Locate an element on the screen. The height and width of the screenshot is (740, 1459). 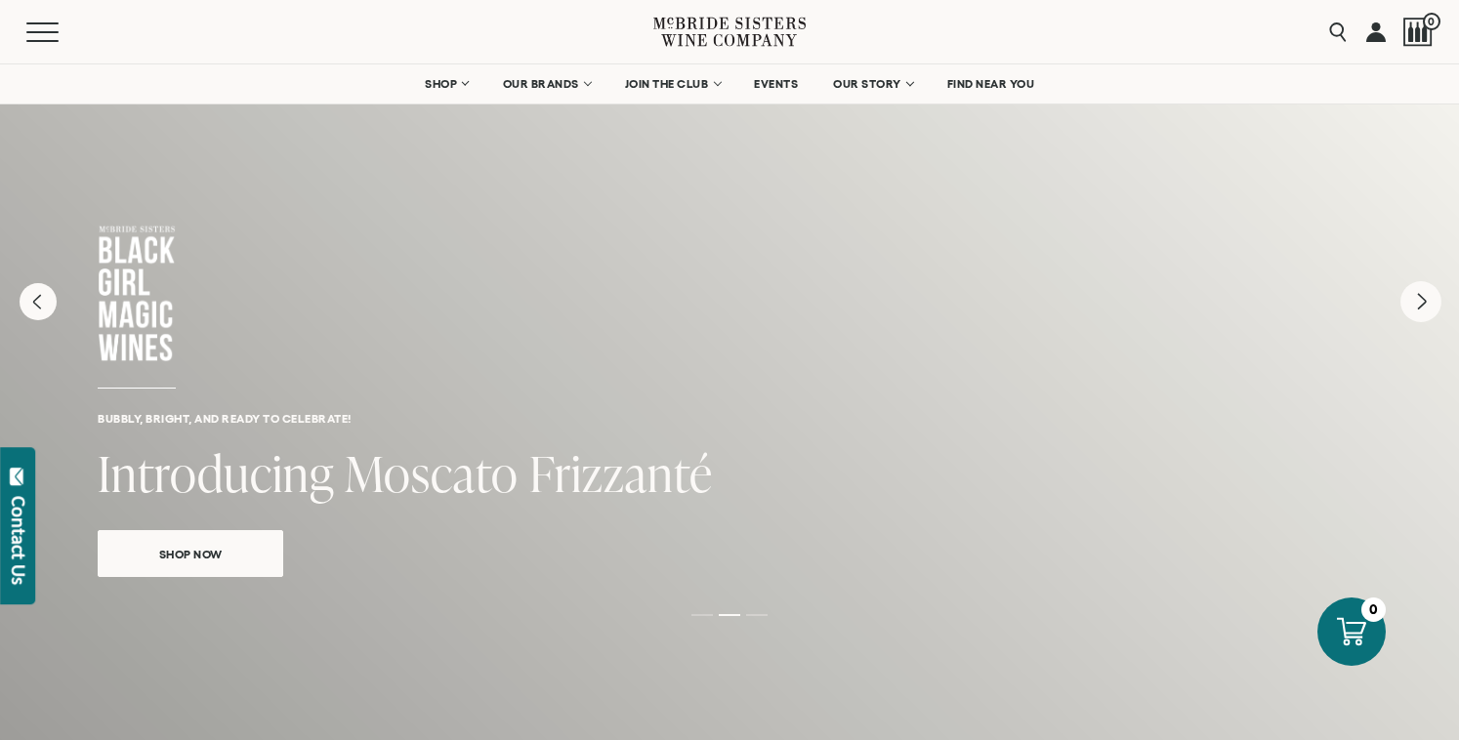
button: Mobile Menu Trigger is located at coordinates (62, 32).